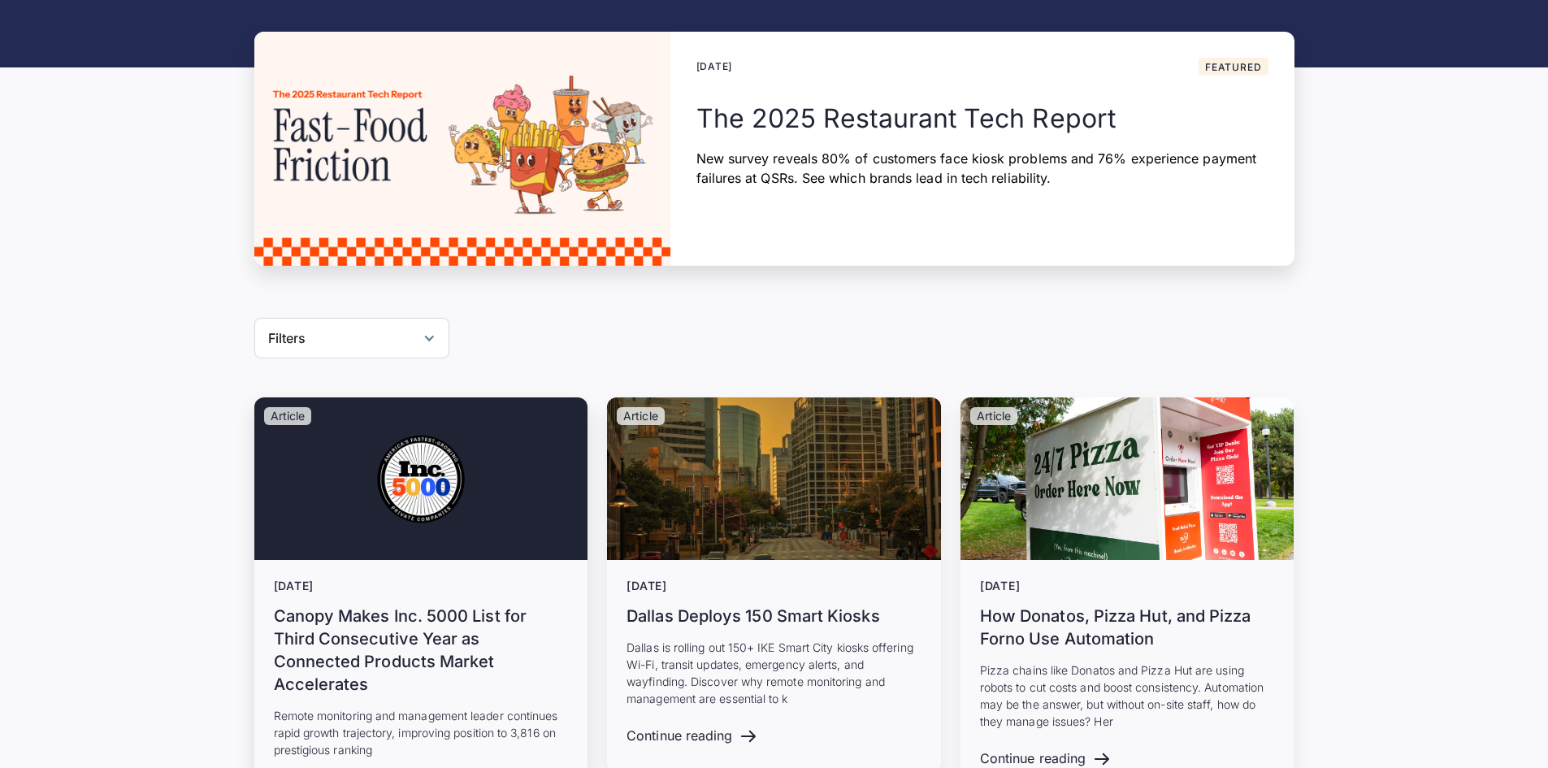 This screenshot has width=1548, height=768. Describe the element at coordinates (421, 650) in the screenshot. I see `h3: Canopy Makes Inc. 5000 List for Third Consecutive Year as Connected Products Market Accelerates` at that location.